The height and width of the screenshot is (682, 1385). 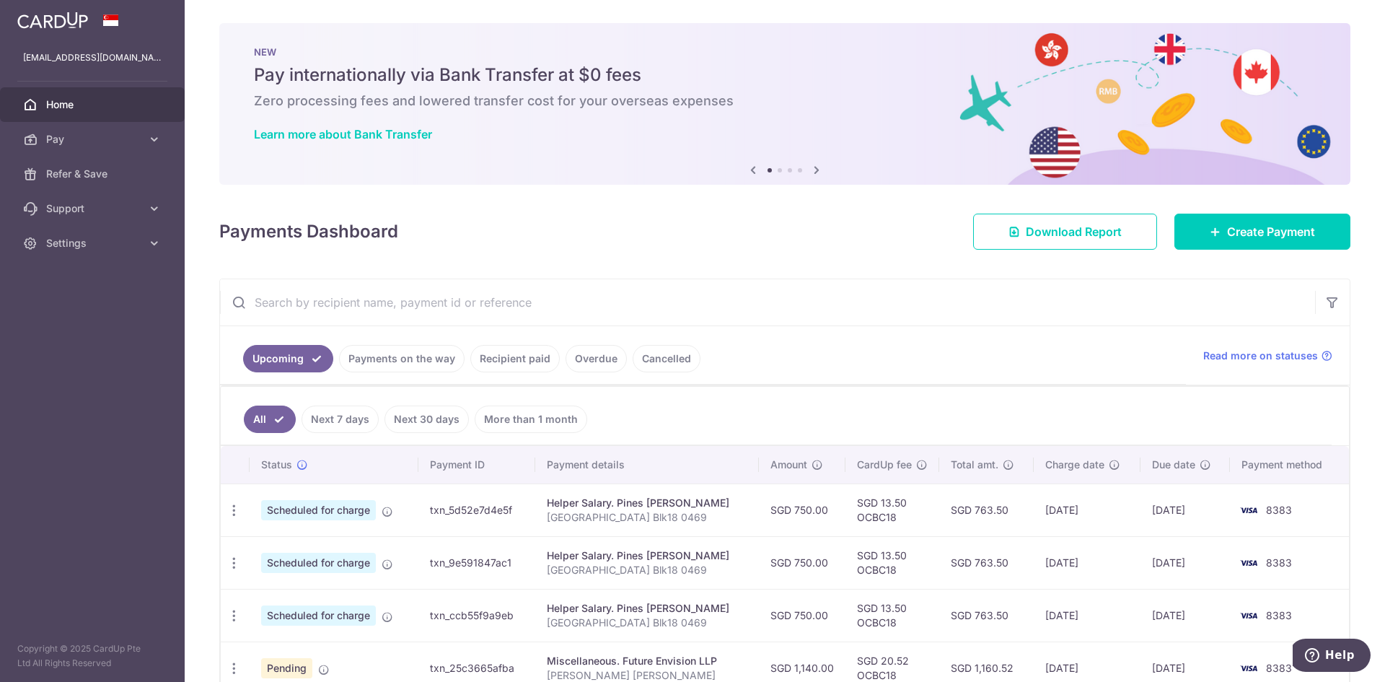 I want to click on span: Home, so click(x=94, y=105).